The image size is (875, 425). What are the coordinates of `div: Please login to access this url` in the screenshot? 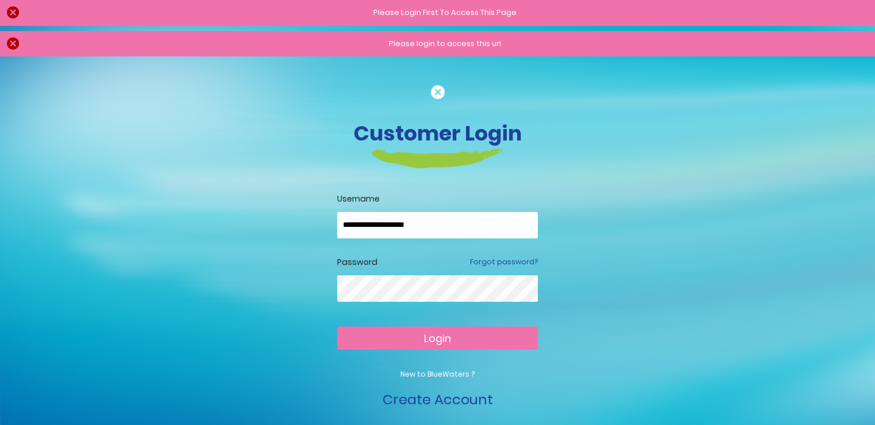 It's located at (445, 44).